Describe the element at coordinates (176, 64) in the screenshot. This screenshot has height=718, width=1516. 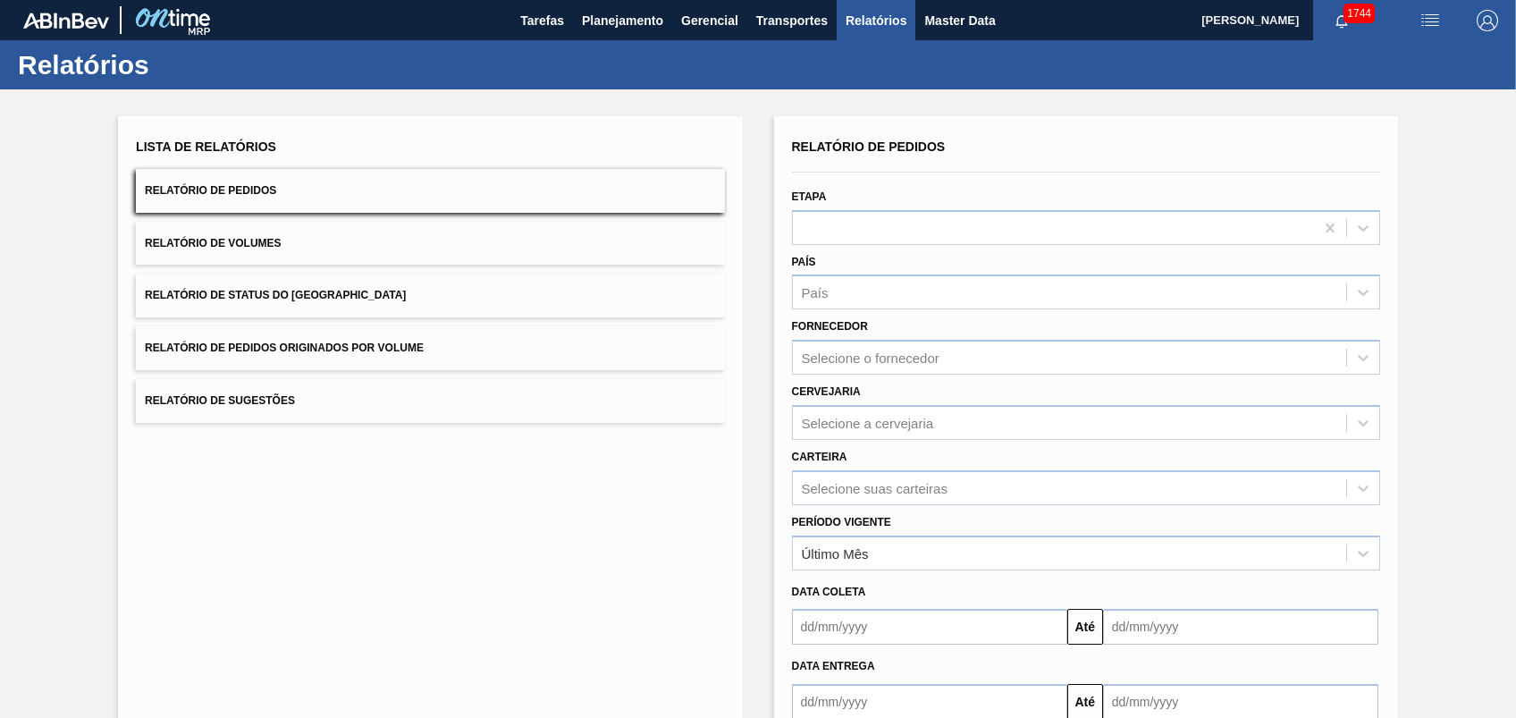
I see `h1: Relatórios` at that location.